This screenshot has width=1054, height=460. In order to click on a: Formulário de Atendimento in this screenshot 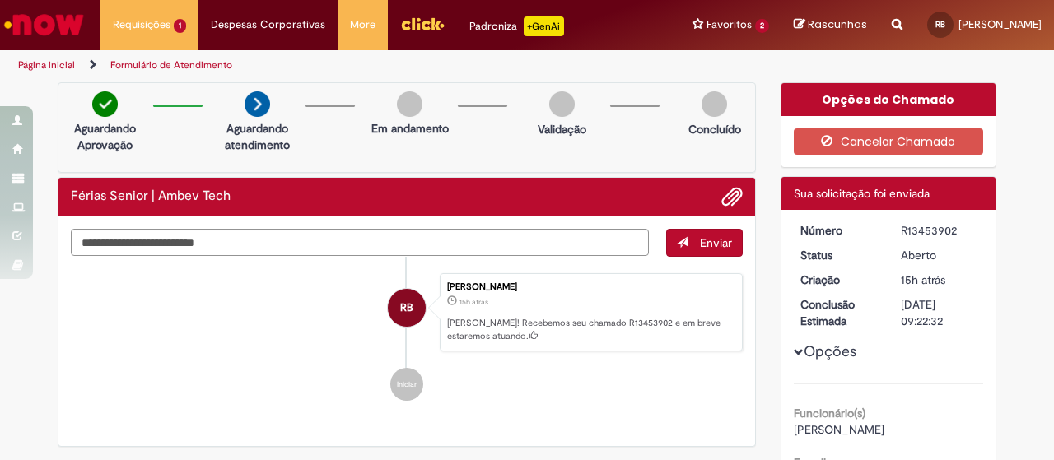, I will do `click(171, 65)`.